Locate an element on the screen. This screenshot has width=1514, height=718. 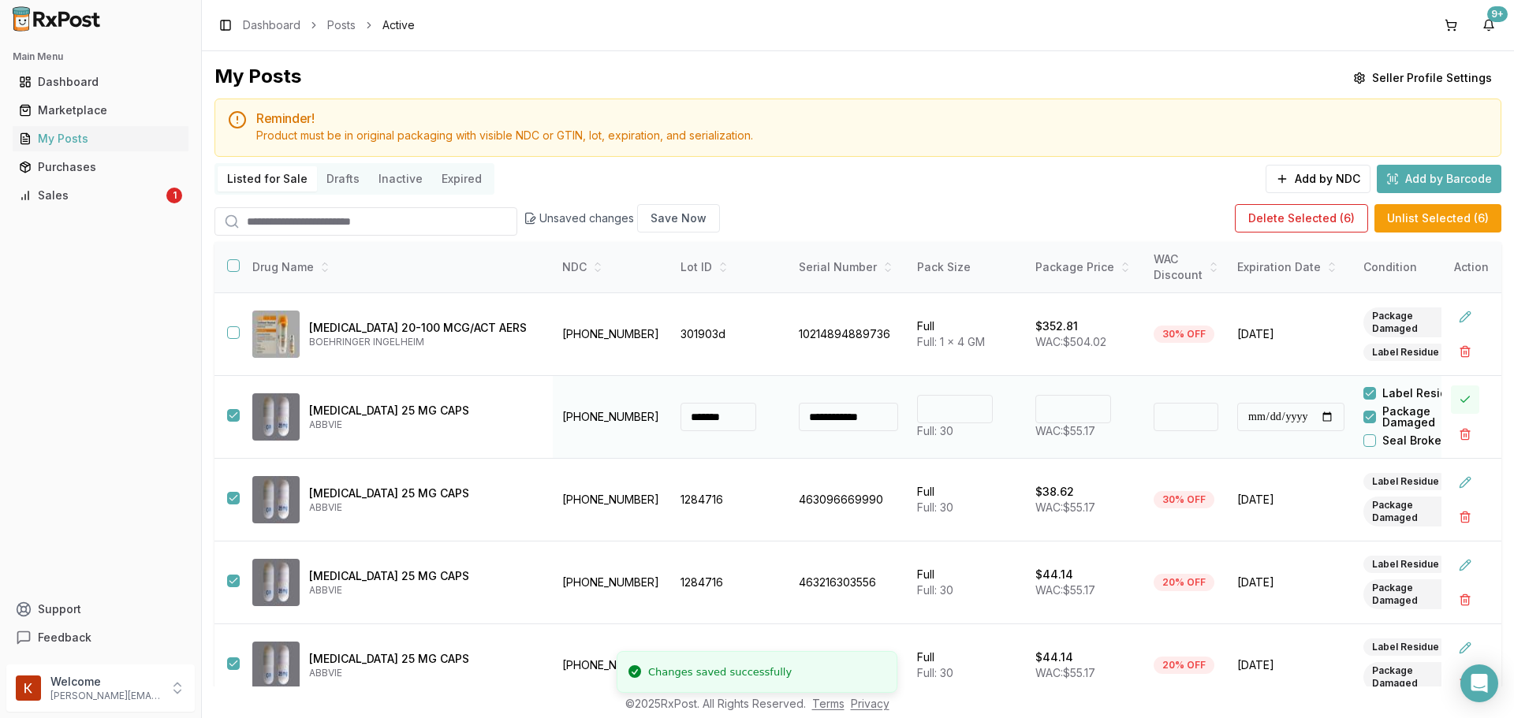
a: Terms is located at coordinates (828, 703).